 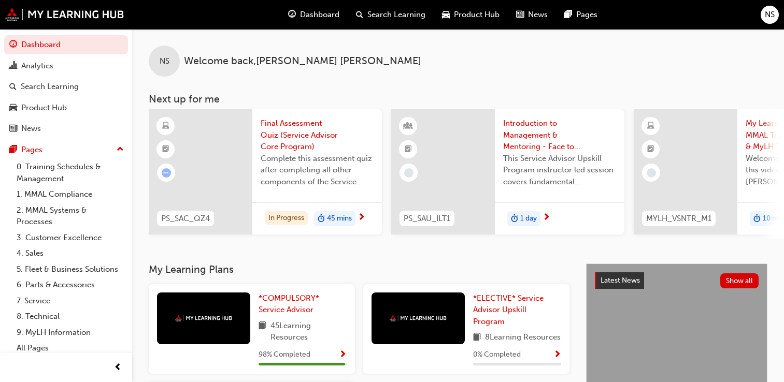 What do you see at coordinates (70, 348) in the screenshot?
I see `a: All Pages` at bounding box center [70, 348].